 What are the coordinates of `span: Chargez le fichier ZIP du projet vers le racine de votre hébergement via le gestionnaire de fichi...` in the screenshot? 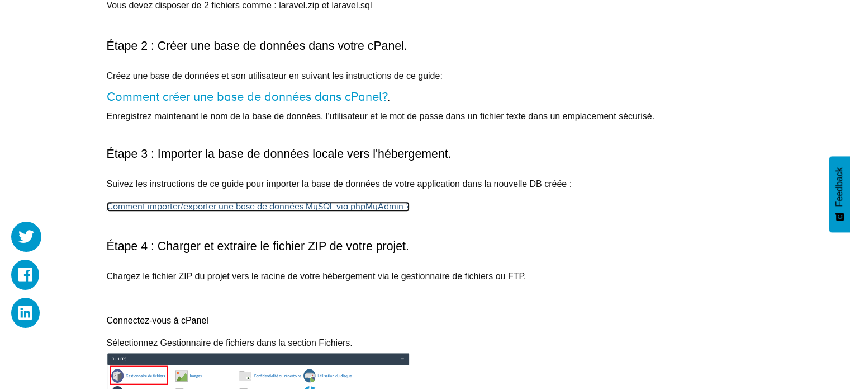 It's located at (316, 276).